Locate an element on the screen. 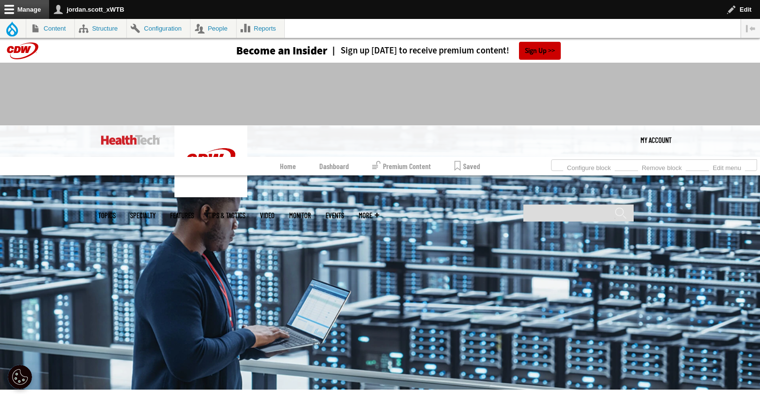 This screenshot has width=760, height=394. a: Configure block is located at coordinates (589, 167).